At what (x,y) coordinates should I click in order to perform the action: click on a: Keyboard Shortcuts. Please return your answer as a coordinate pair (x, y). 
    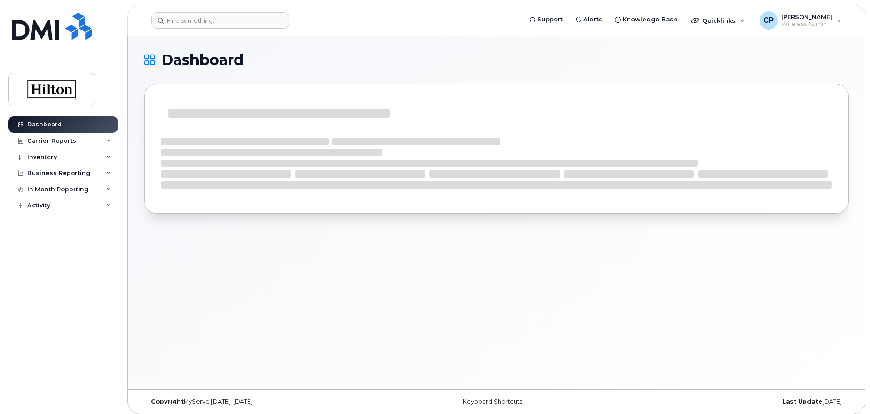
    Looking at the image, I should click on (492, 401).